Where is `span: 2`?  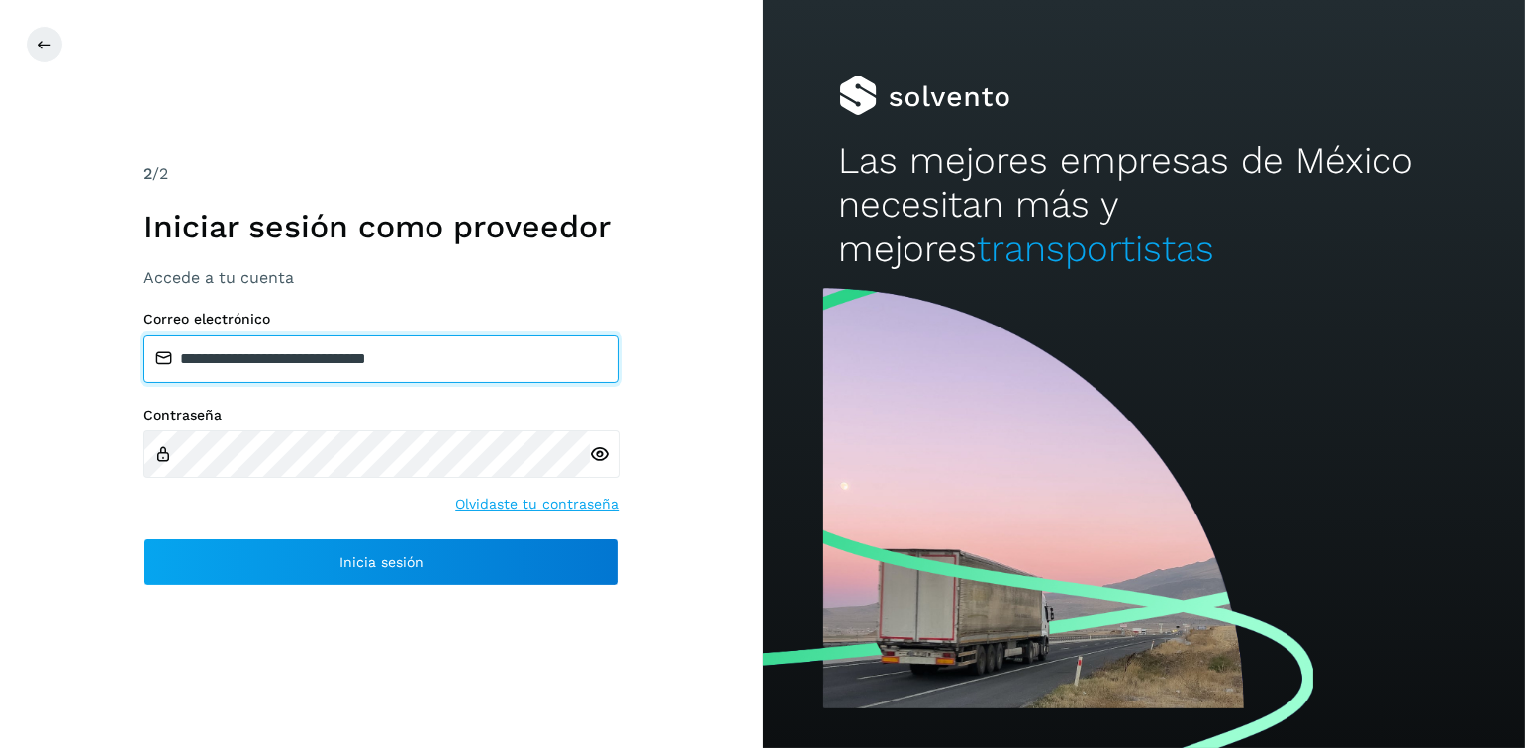
span: 2 is located at coordinates (147, 173).